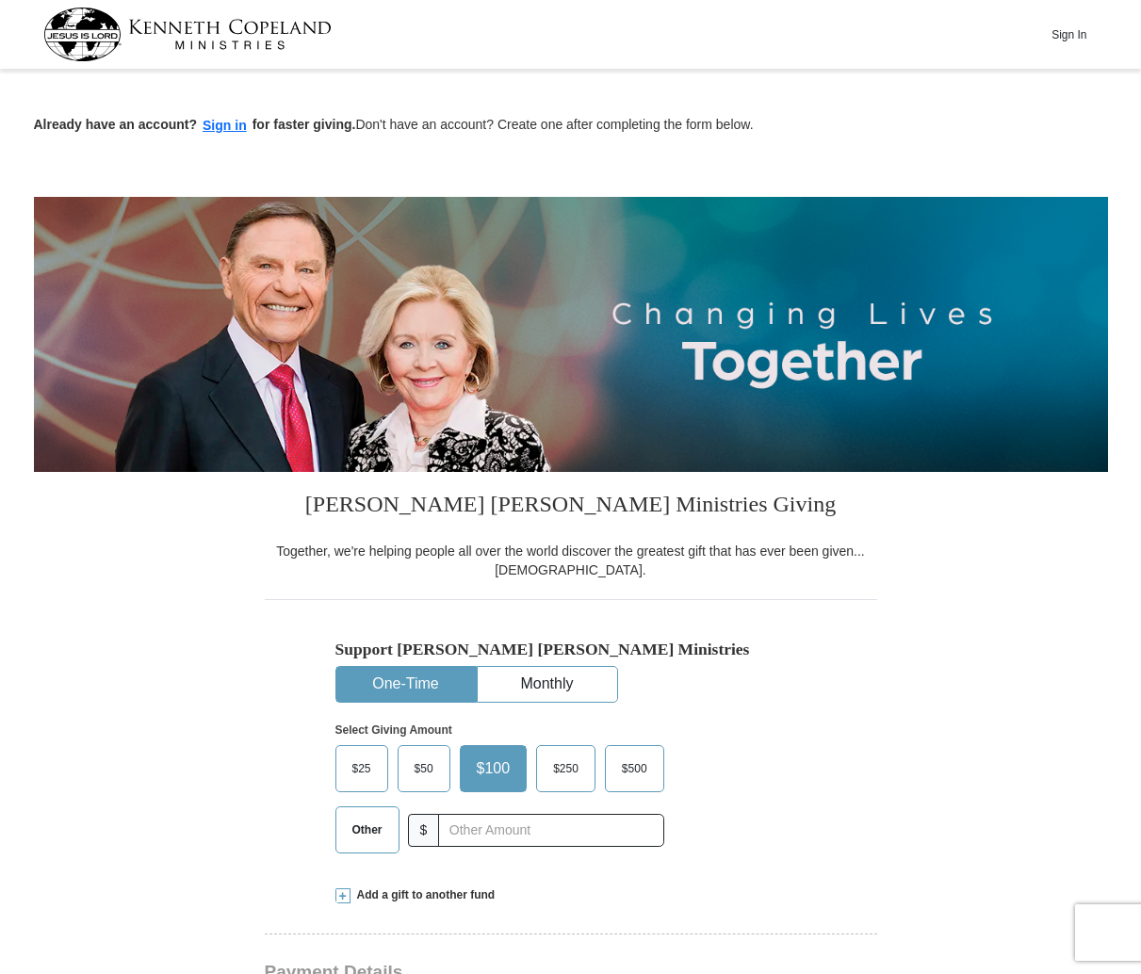 This screenshot has height=974, width=1141. Describe the element at coordinates (187, 34) in the screenshot. I see `img: kcm-header-logo.svg` at that location.